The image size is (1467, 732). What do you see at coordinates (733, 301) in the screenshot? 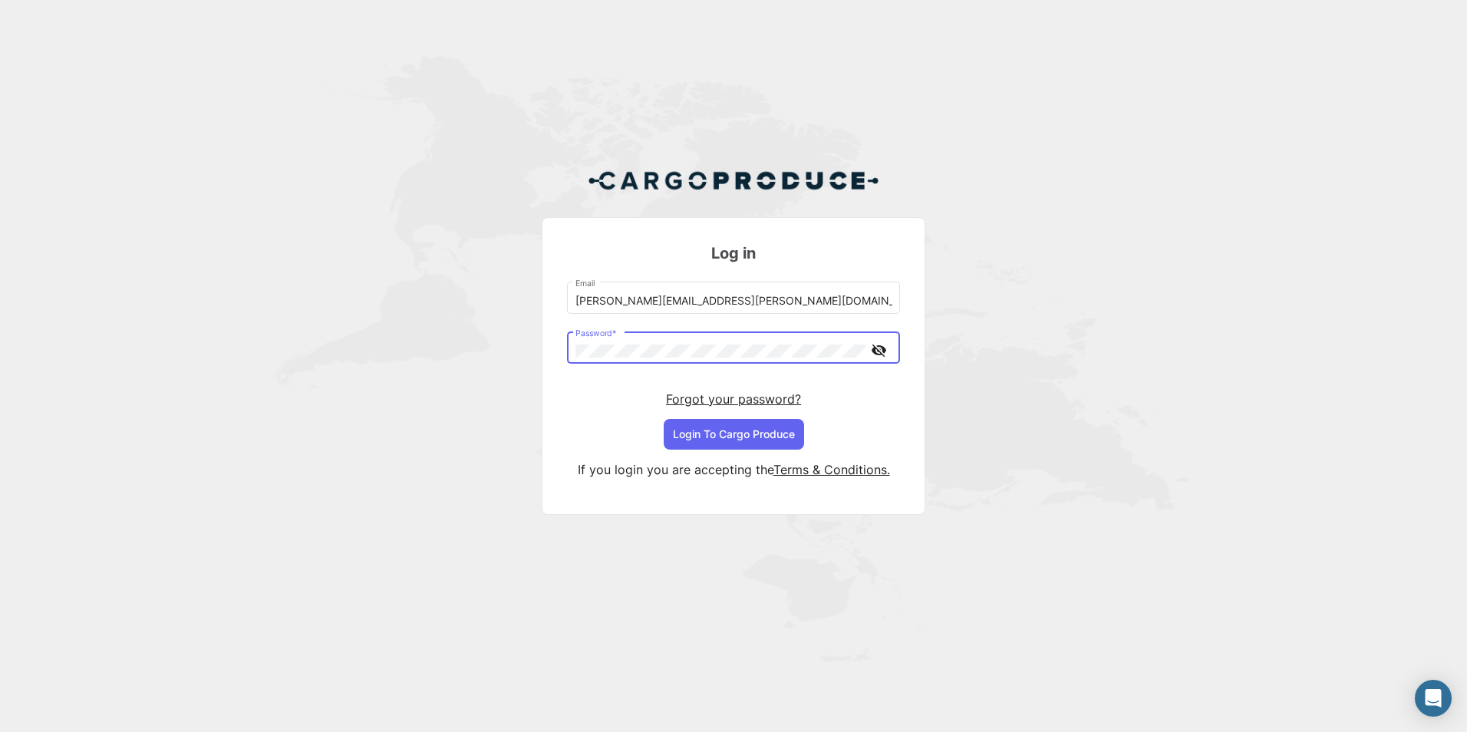
I see `input: Email` at bounding box center [733, 301].